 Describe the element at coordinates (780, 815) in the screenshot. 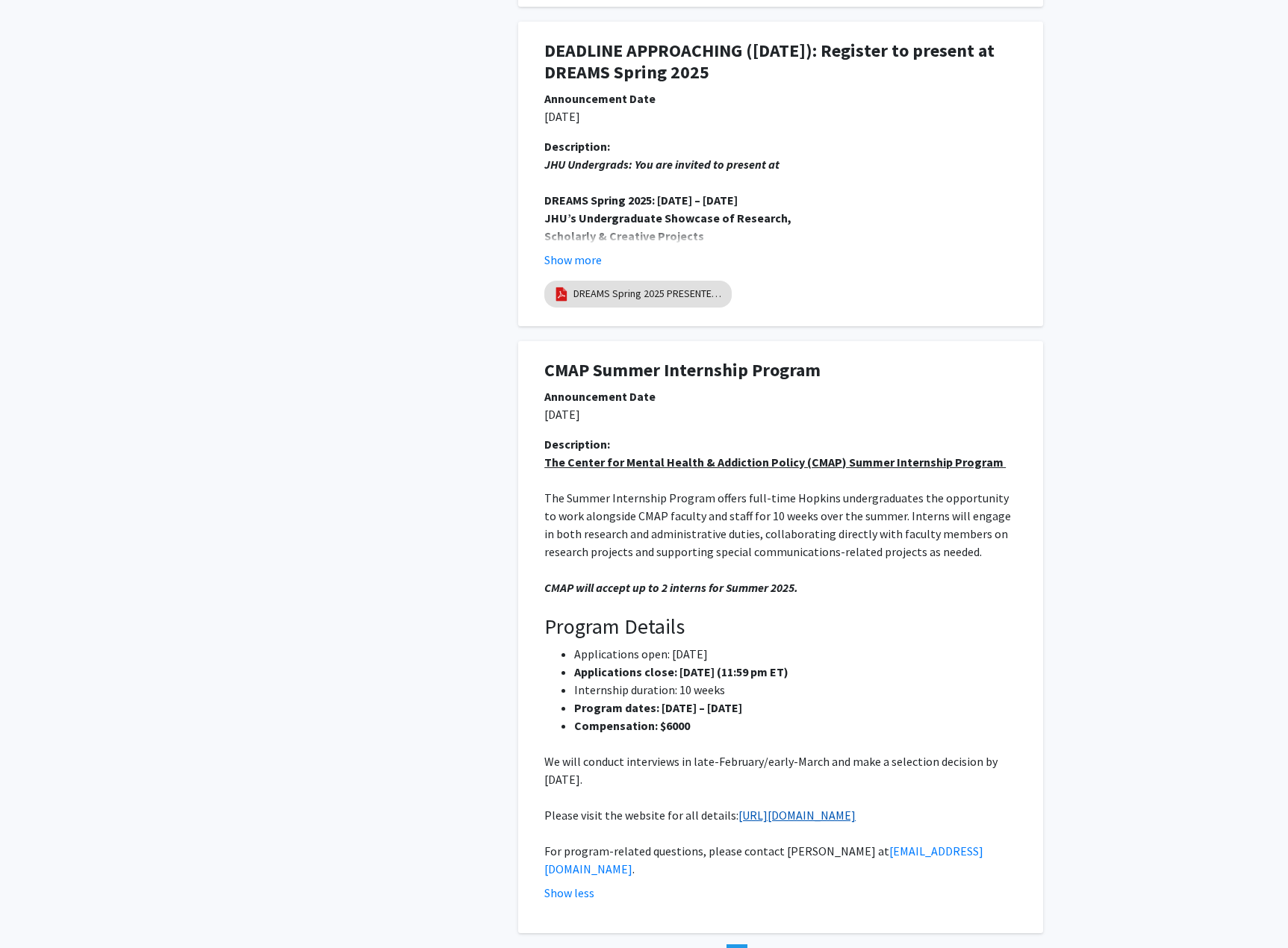

I see `p: Please visit the website for all details:` at that location.